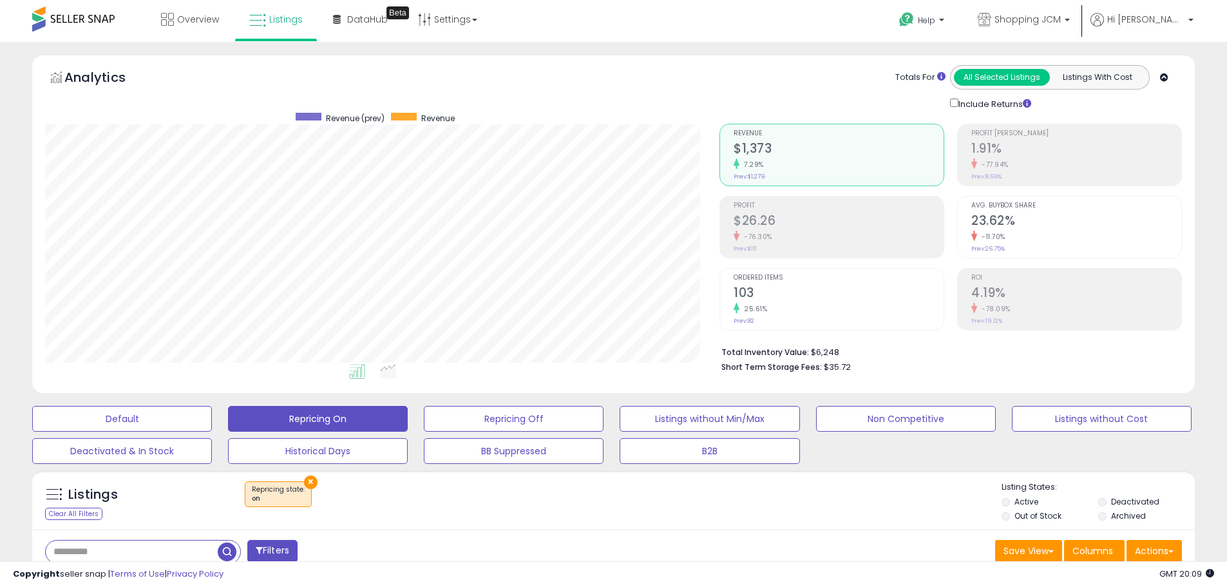 The width and height of the screenshot is (1227, 587). What do you see at coordinates (1076, 294) in the screenshot?
I see `h2: 4.19%` at bounding box center [1076, 294].